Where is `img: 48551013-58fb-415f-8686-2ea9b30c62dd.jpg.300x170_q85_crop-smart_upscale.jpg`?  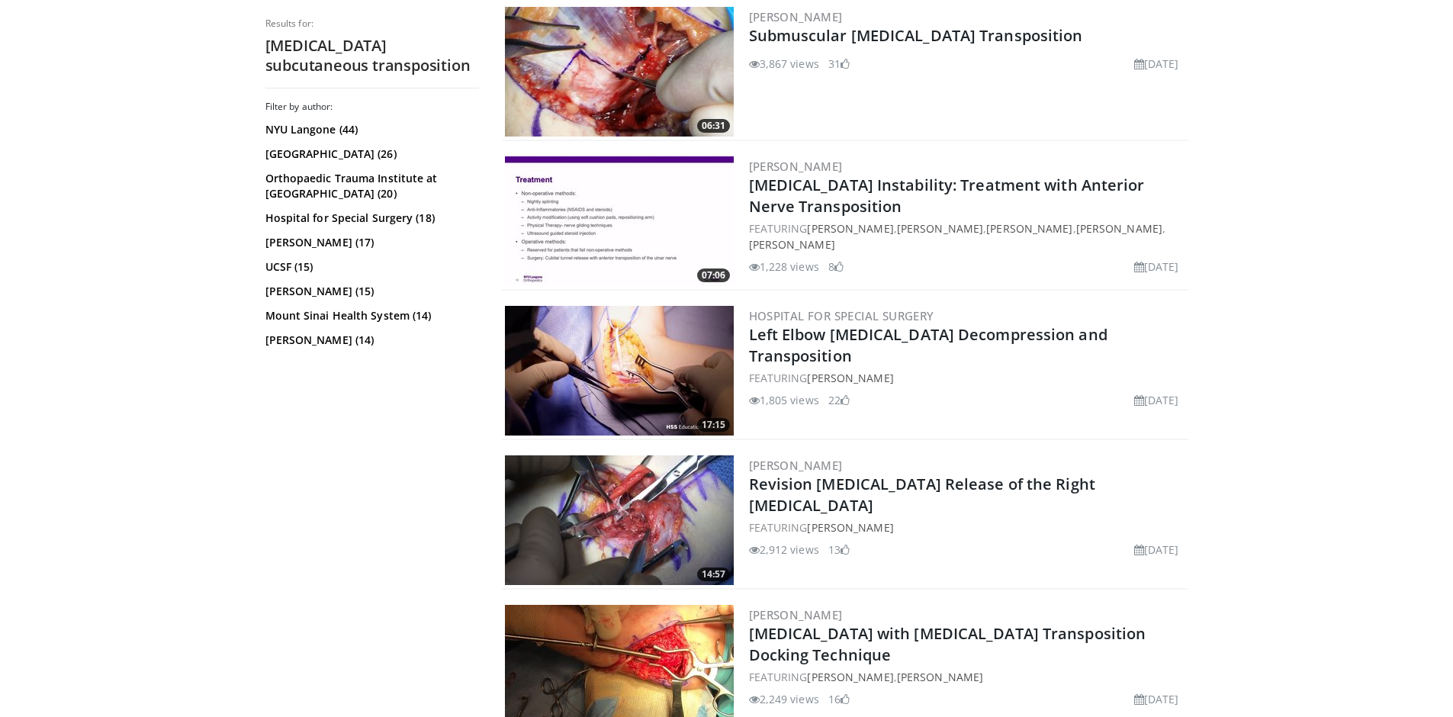 img: 48551013-58fb-415f-8686-2ea9b30c62dd.jpg.300x170_q85_crop-smart_upscale.jpg is located at coordinates (619, 520).